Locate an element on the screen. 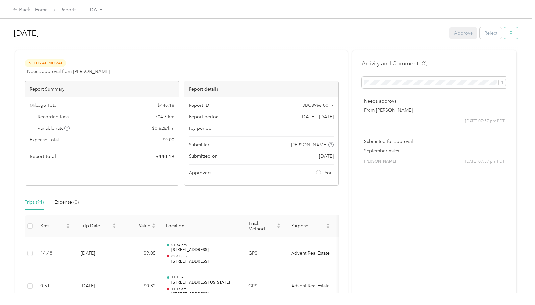 The width and height of the screenshot is (535, 305). th: Track Method is located at coordinates (264, 226).